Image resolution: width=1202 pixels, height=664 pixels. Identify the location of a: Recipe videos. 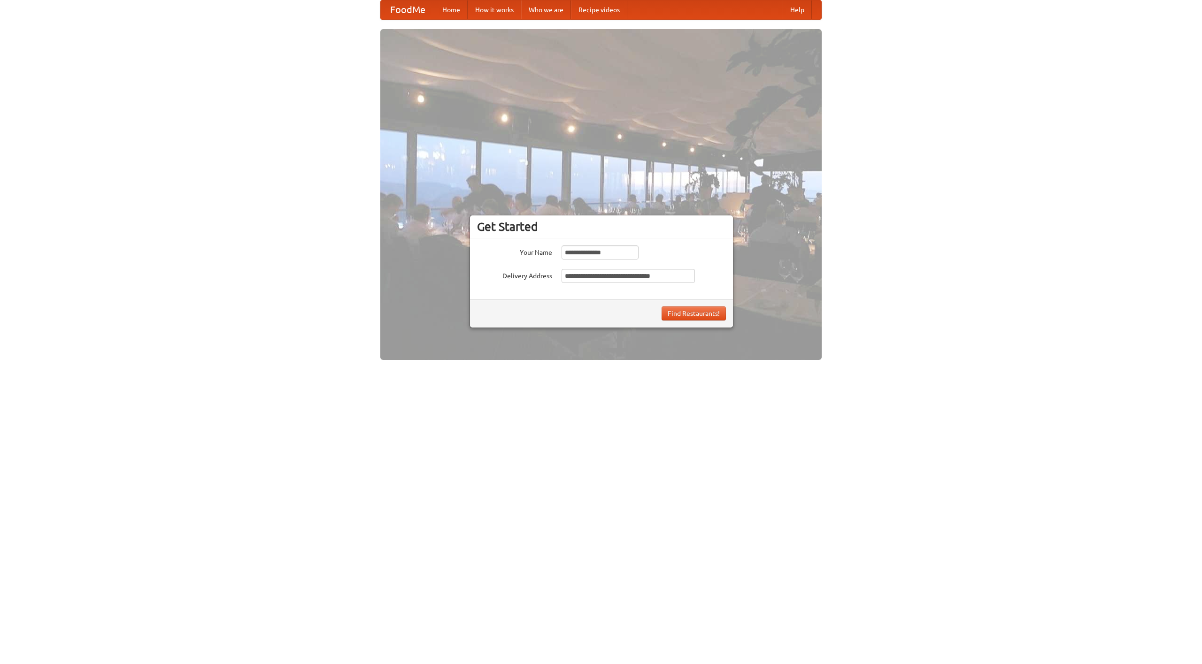
(599, 10).